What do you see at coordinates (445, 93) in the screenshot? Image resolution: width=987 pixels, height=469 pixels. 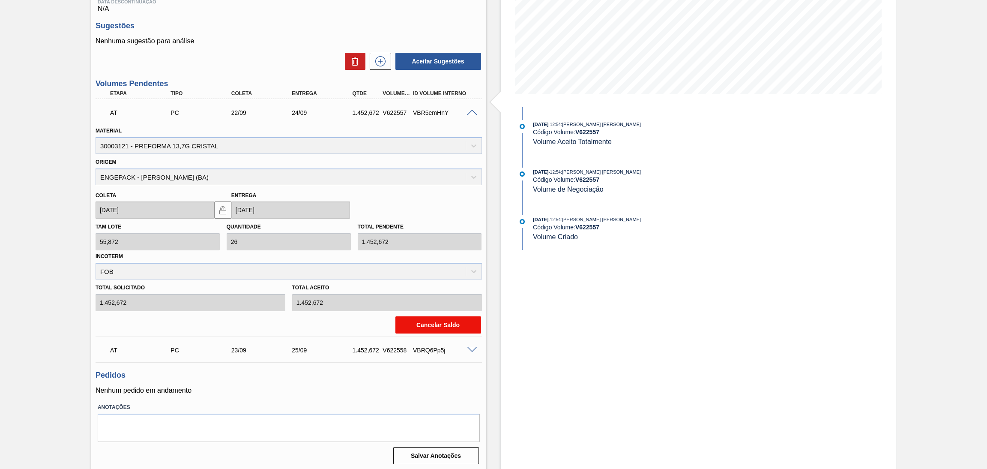 I see `div: Id Volume Interno` at bounding box center [445, 93].